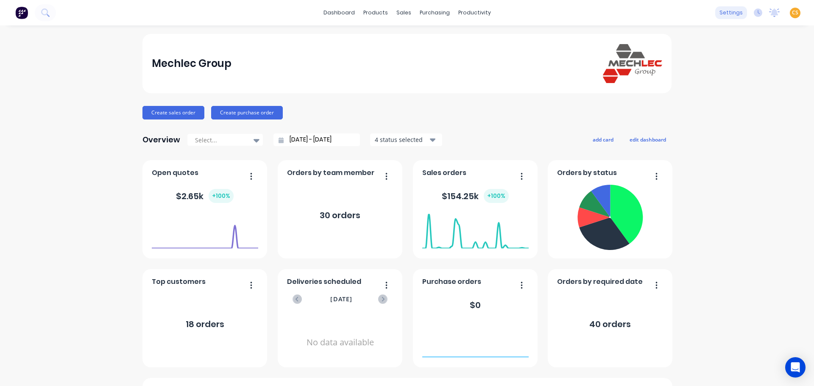  I want to click on div: productivity, so click(474, 13).